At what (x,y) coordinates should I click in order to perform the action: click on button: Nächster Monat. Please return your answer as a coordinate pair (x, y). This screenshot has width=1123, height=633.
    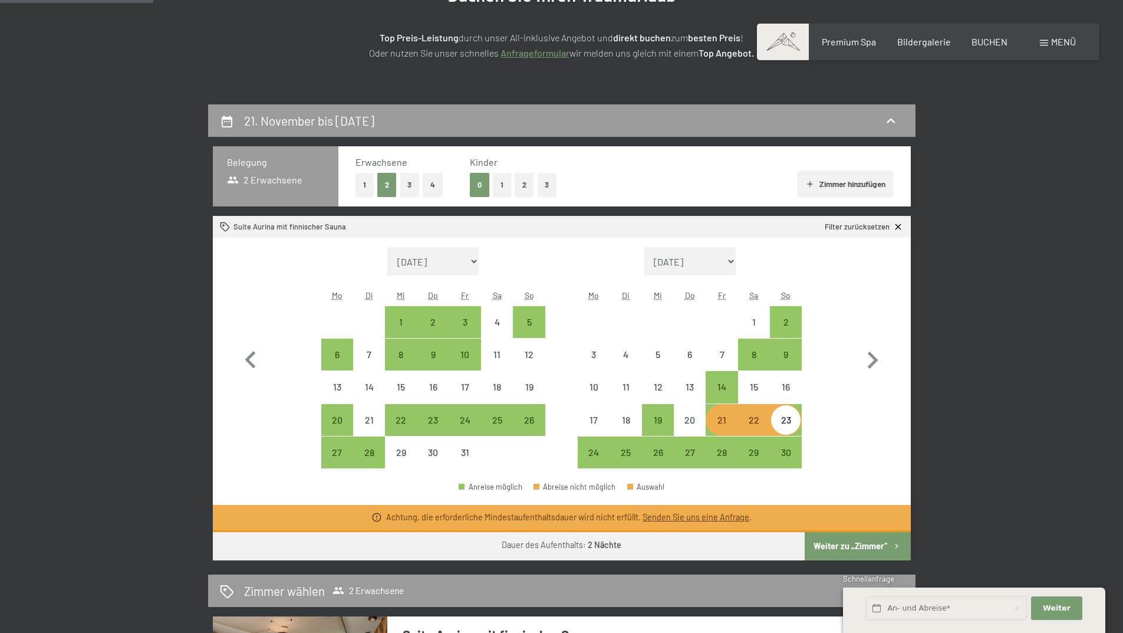
    Looking at the image, I should click on (873, 358).